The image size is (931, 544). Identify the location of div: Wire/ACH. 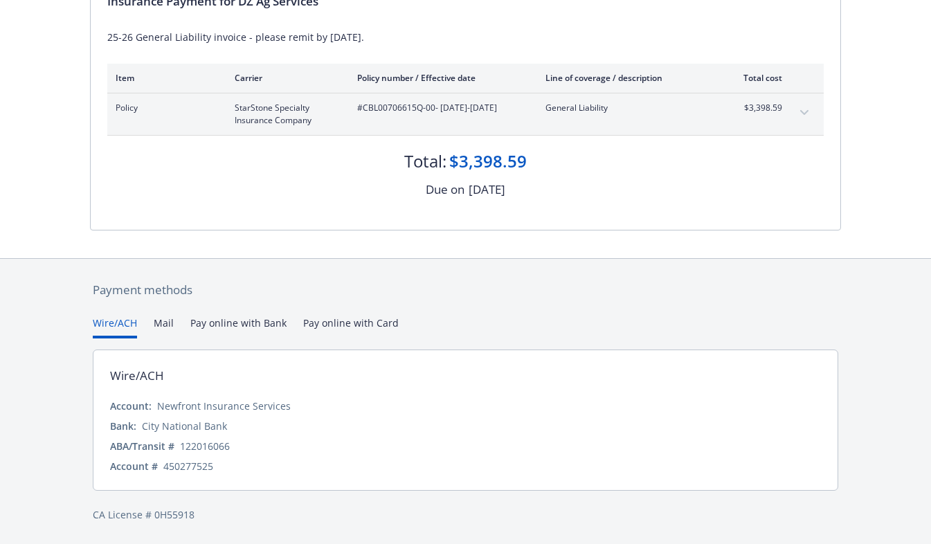
(137, 376).